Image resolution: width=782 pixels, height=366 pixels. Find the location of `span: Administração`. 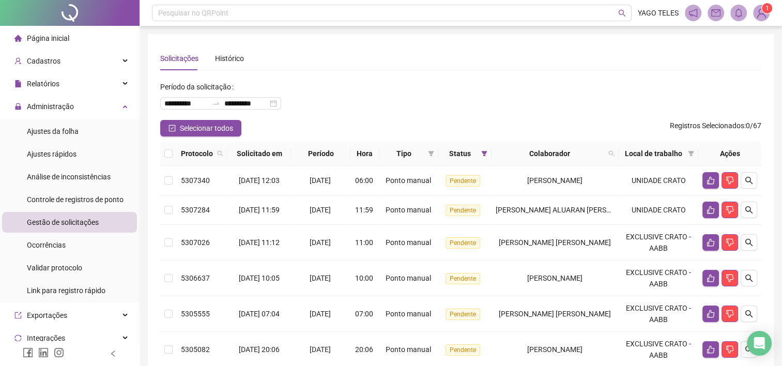

span: Administração is located at coordinates (50, 106).